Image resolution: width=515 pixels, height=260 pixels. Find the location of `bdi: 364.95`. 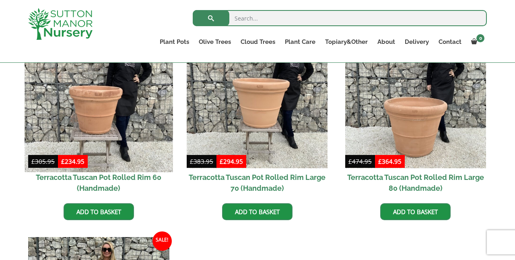

bdi: 364.95 is located at coordinates (390, 161).